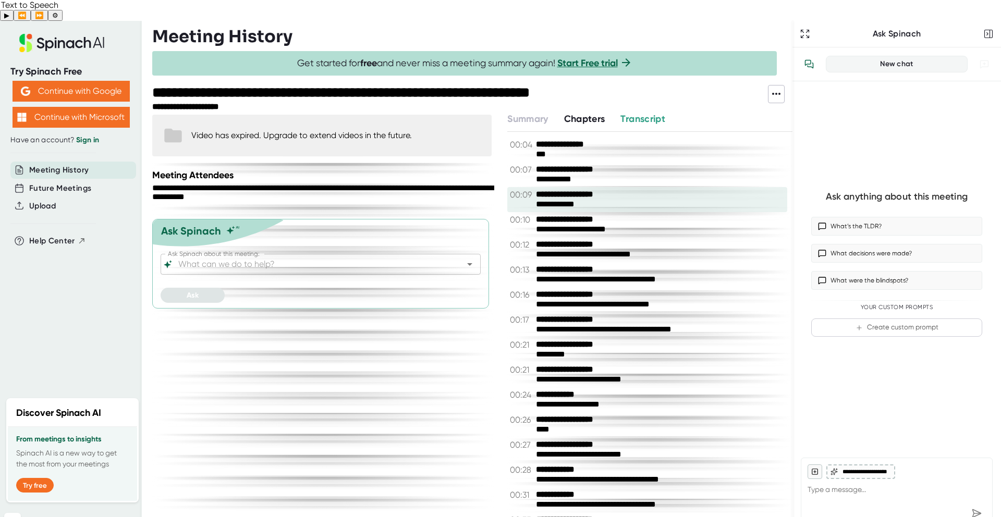 The height and width of the screenshot is (517, 1001). What do you see at coordinates (470, 264) in the screenshot?
I see `button: Open` at bounding box center [470, 264].